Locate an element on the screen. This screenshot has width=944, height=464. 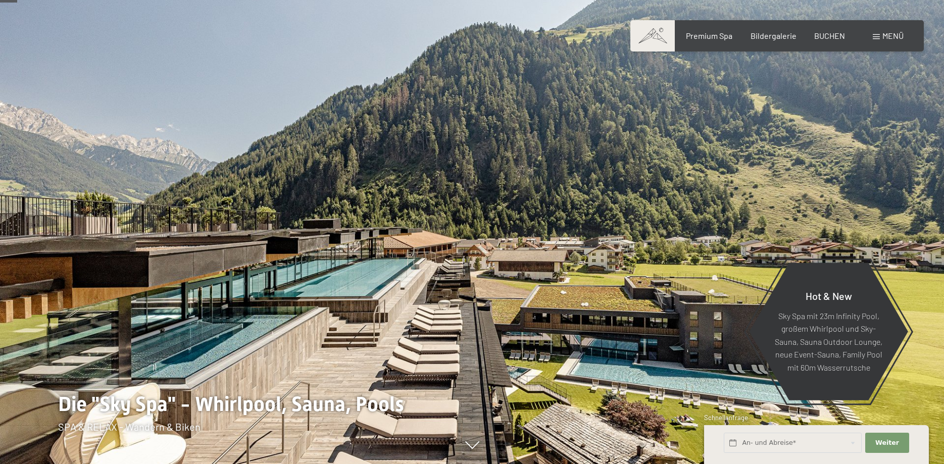
span: Premium Spa is located at coordinates (709, 35).